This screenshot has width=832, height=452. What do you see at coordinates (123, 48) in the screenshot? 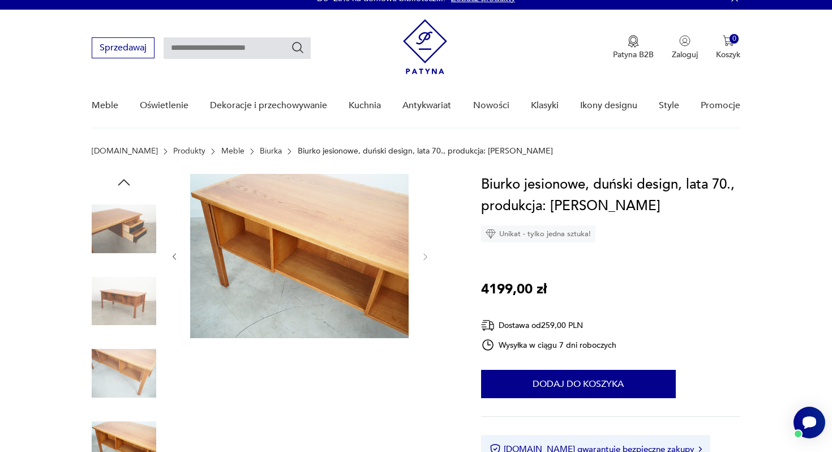
I see `button: Sprzedawaj` at bounding box center [123, 48].